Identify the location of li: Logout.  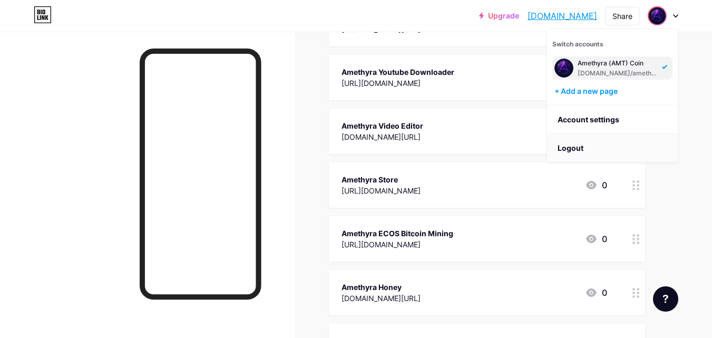
(612, 148).